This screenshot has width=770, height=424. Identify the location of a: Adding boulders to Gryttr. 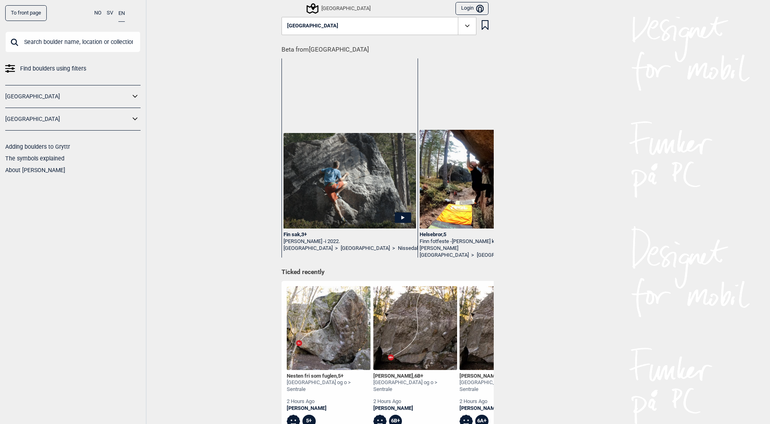
(37, 147).